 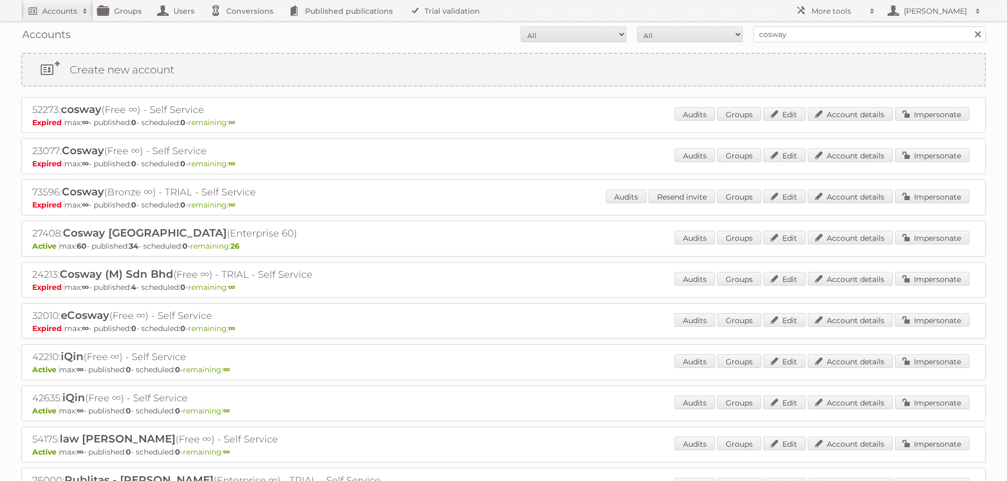 What do you see at coordinates (85, 315) in the screenshot?
I see `span: eCosway` at bounding box center [85, 315].